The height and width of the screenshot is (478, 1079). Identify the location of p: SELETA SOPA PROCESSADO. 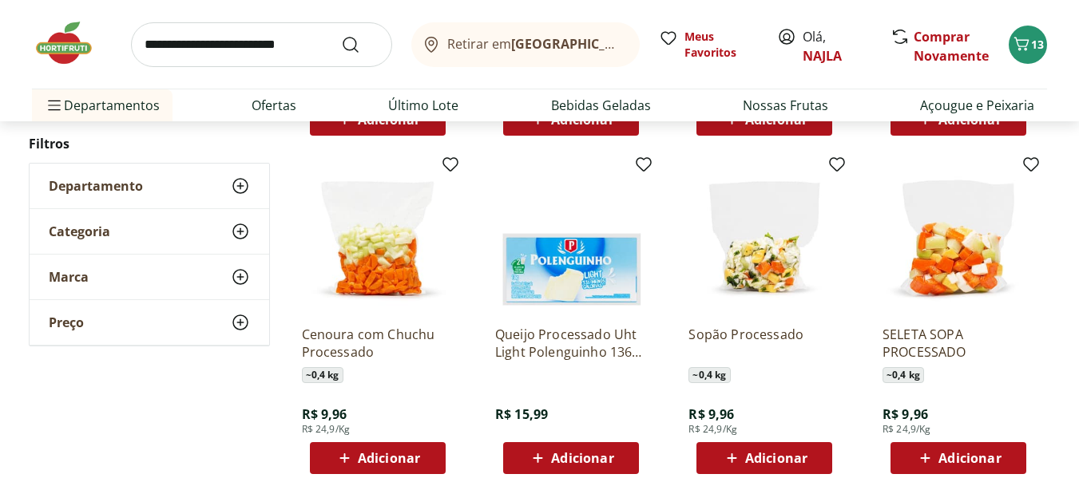
(958, 343).